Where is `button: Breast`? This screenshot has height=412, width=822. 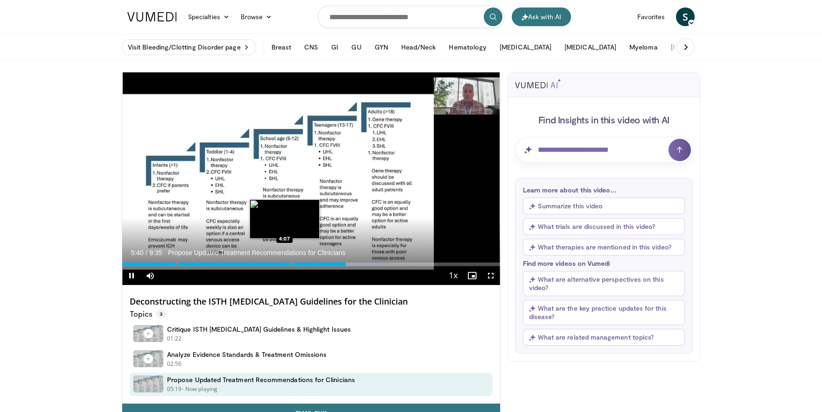
button: Breast is located at coordinates (281, 47).